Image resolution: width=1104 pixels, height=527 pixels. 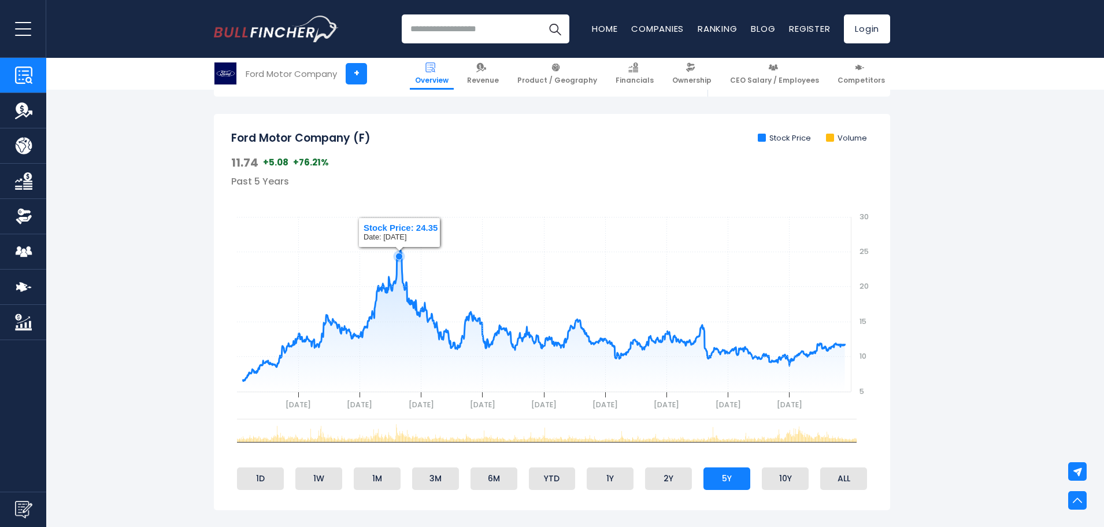 I want to click on a: Login, so click(x=867, y=29).